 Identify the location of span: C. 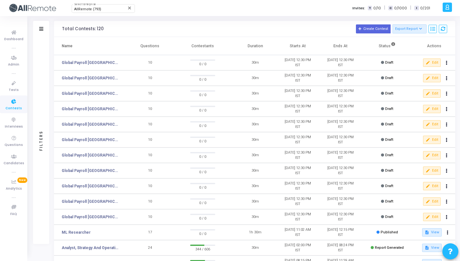
(390, 8).